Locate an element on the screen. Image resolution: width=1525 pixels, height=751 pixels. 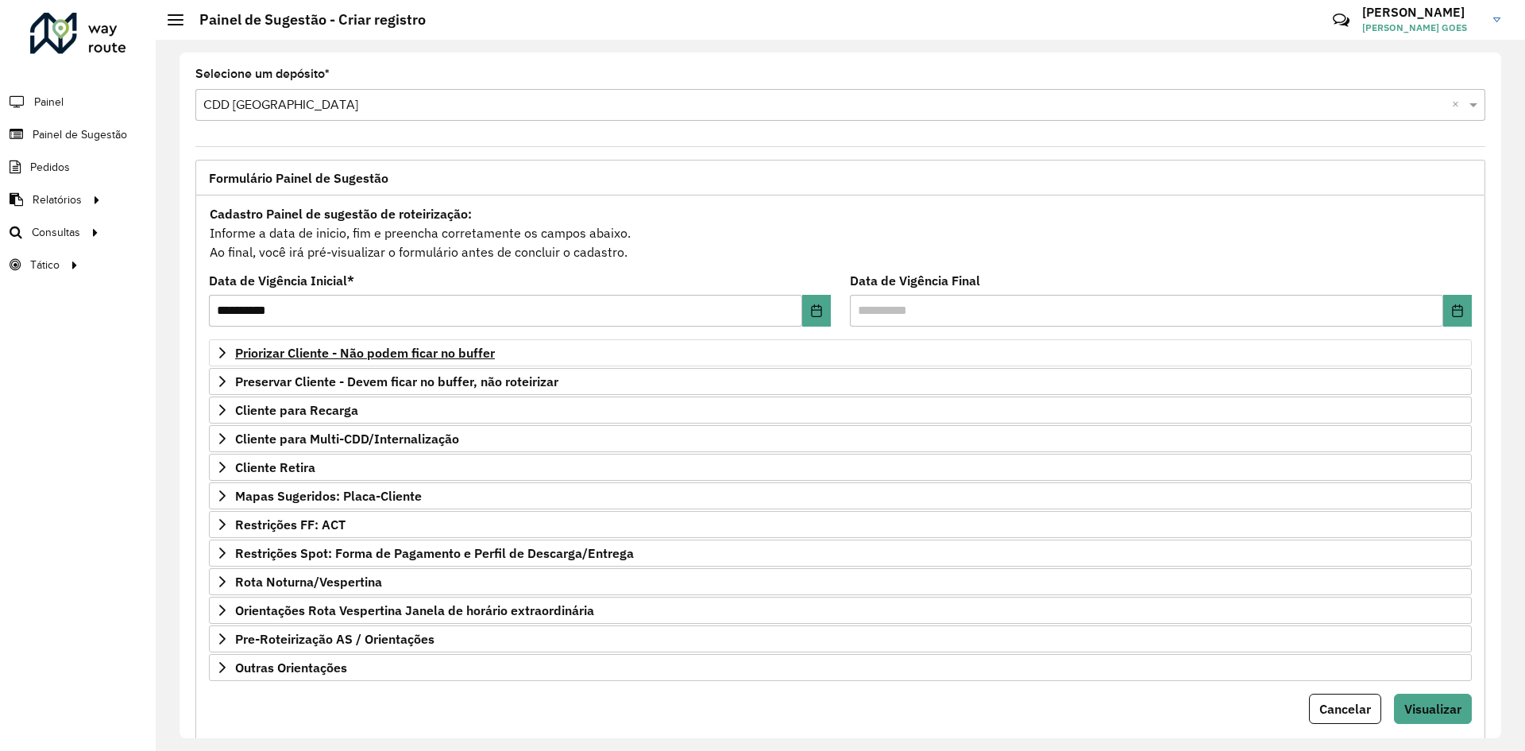
a: Priorizar Cliente - Não podem ficar no buffer is located at coordinates (840, 353).